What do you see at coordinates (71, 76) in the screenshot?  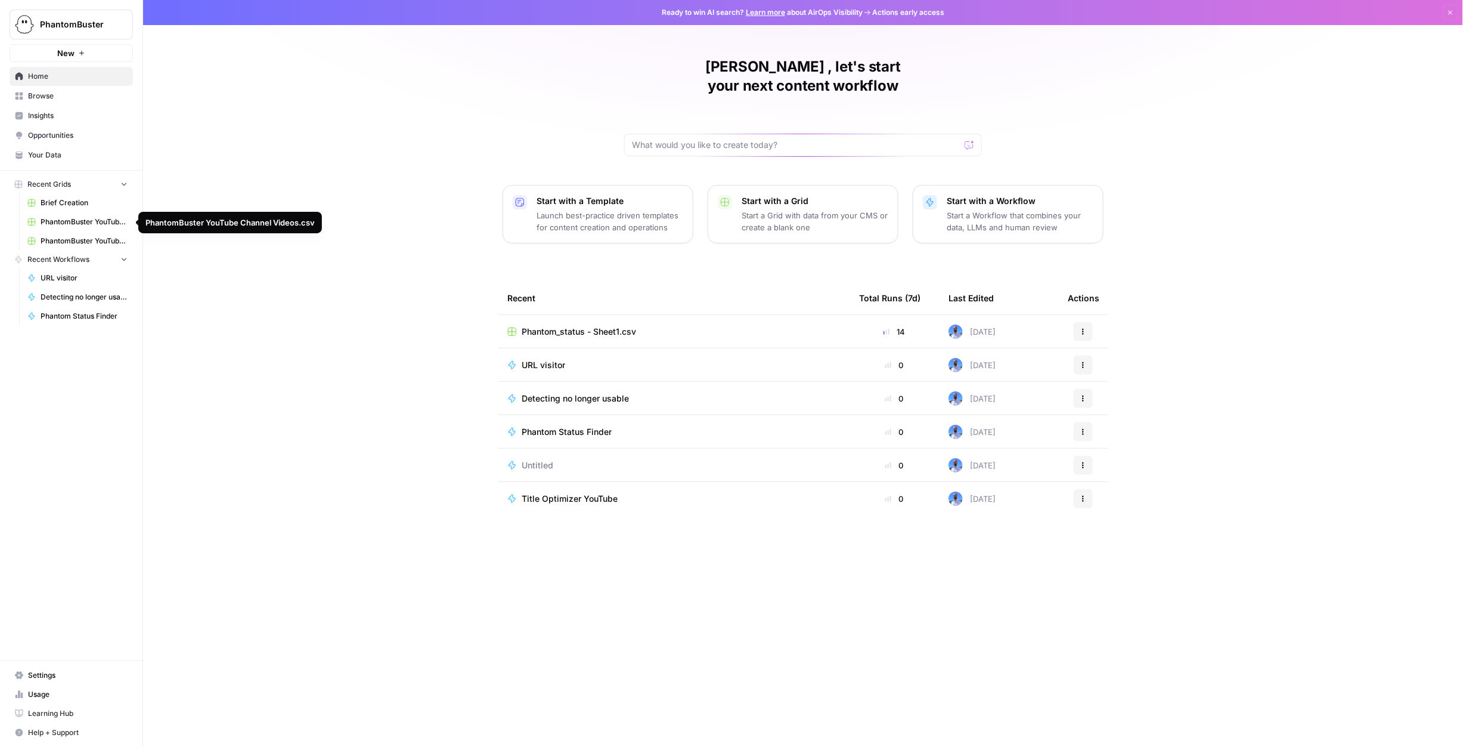 I see `a: Home` at bounding box center [71, 76].